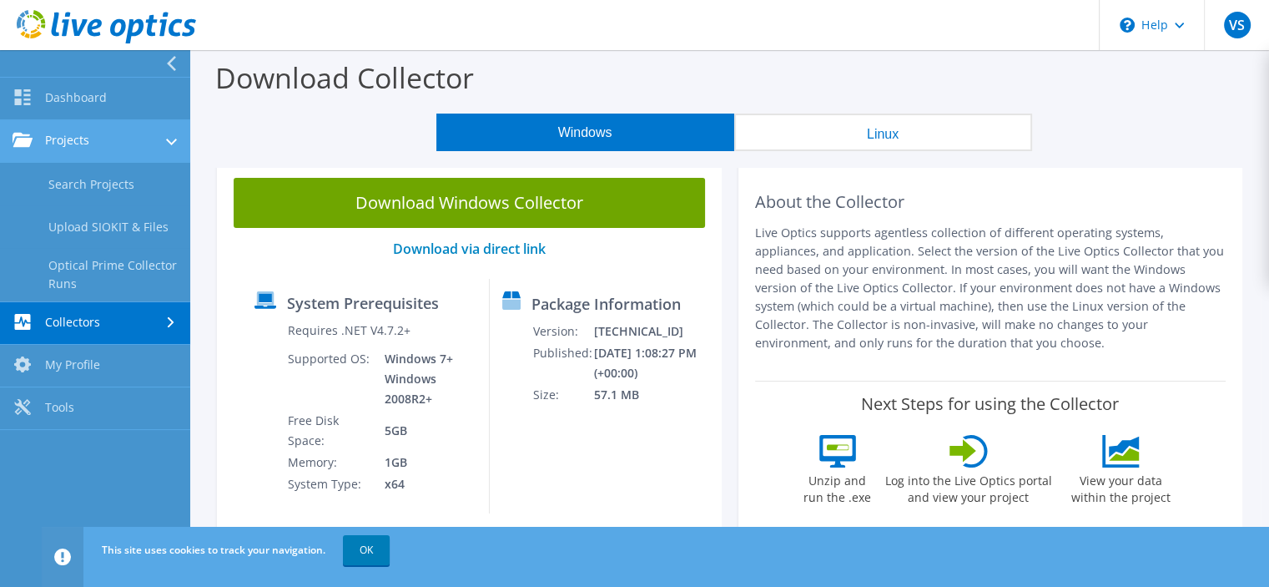 The width and height of the screenshot is (1269, 587). What do you see at coordinates (990, 404) in the screenshot?
I see `label: Next Steps for using the Collector` at bounding box center [990, 404].